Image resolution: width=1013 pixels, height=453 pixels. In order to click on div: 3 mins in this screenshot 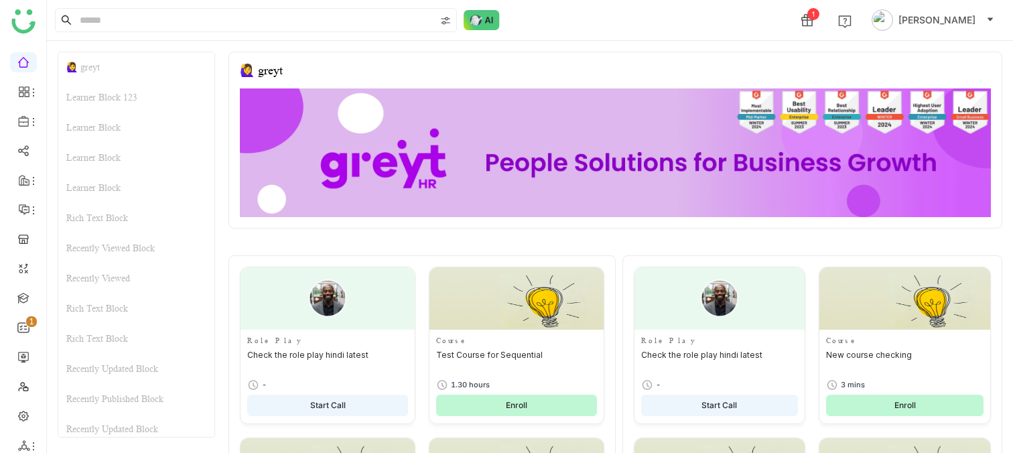, I will do `click(852, 384)`.